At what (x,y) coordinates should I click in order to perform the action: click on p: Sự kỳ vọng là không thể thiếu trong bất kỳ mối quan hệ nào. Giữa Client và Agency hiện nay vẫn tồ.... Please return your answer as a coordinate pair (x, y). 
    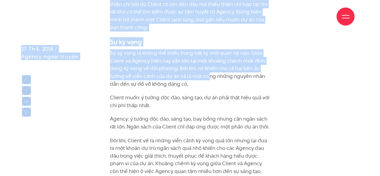
    Looking at the image, I should click on (190, 69).